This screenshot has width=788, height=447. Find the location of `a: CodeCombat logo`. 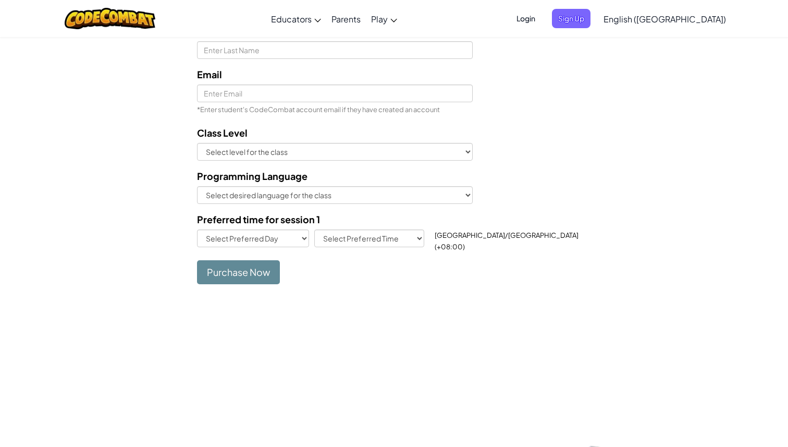

a: CodeCombat logo is located at coordinates (110, 18).